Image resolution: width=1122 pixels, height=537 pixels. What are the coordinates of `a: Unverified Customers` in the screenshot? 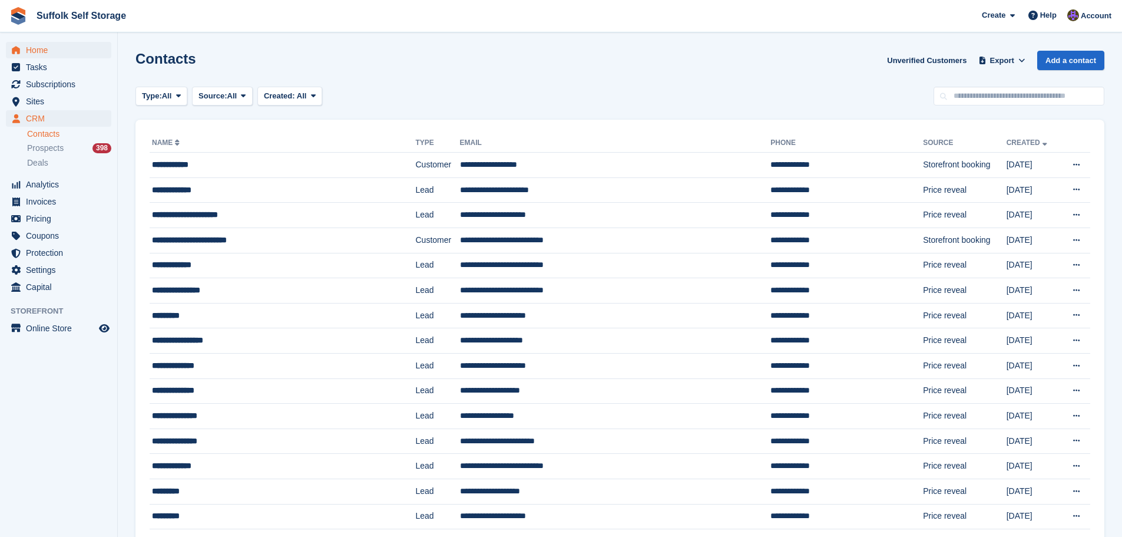 It's located at (927, 60).